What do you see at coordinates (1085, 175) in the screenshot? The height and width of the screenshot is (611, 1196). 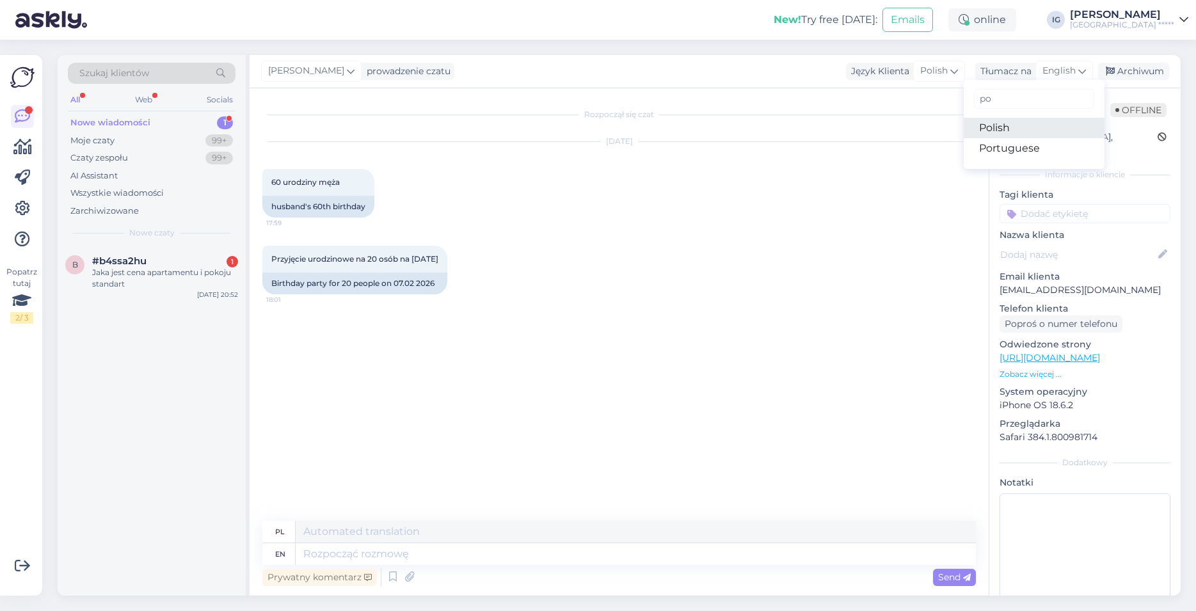 I see `div: Informacje o kliencie` at bounding box center [1085, 175].